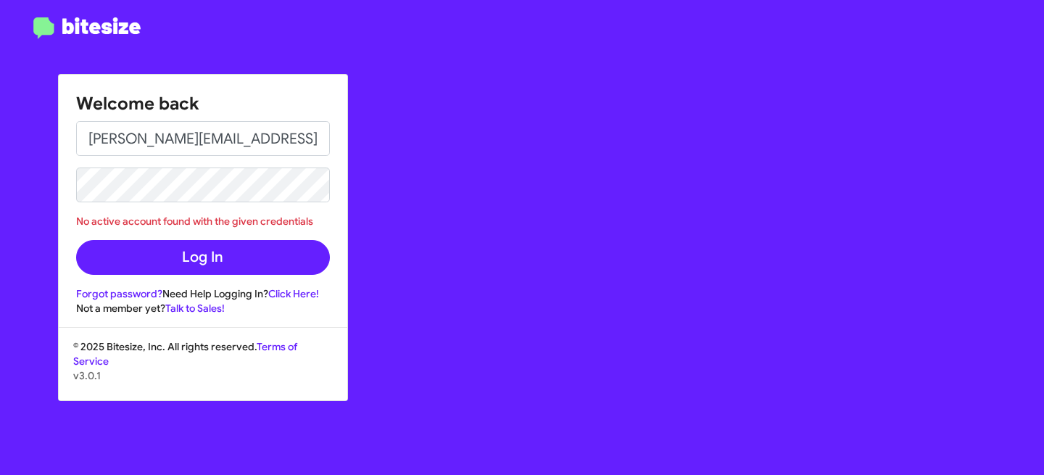 This screenshot has width=1044, height=475. What do you see at coordinates (203, 308) in the screenshot?
I see `div: Not a member yet?` at bounding box center [203, 308].